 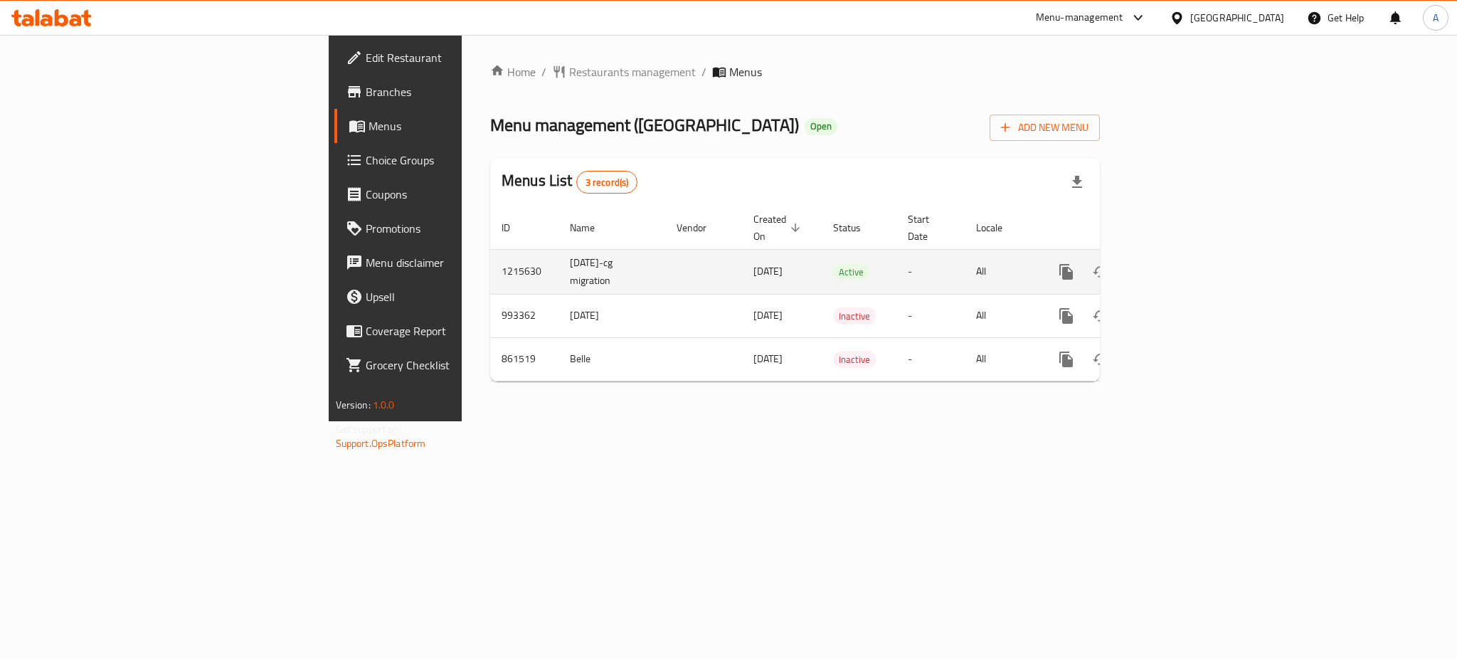 I want to click on span: 3 record(s), so click(x=607, y=182).